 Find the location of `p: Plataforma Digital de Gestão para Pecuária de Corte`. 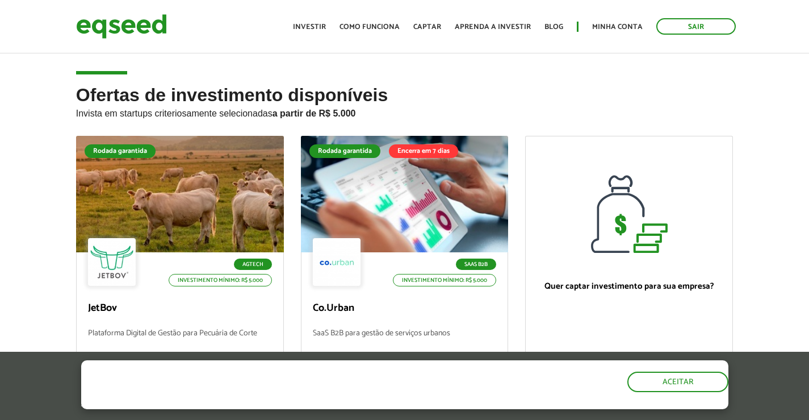

p: Plataforma Digital de Gestão para Pecuária de Corte is located at coordinates (180, 341).